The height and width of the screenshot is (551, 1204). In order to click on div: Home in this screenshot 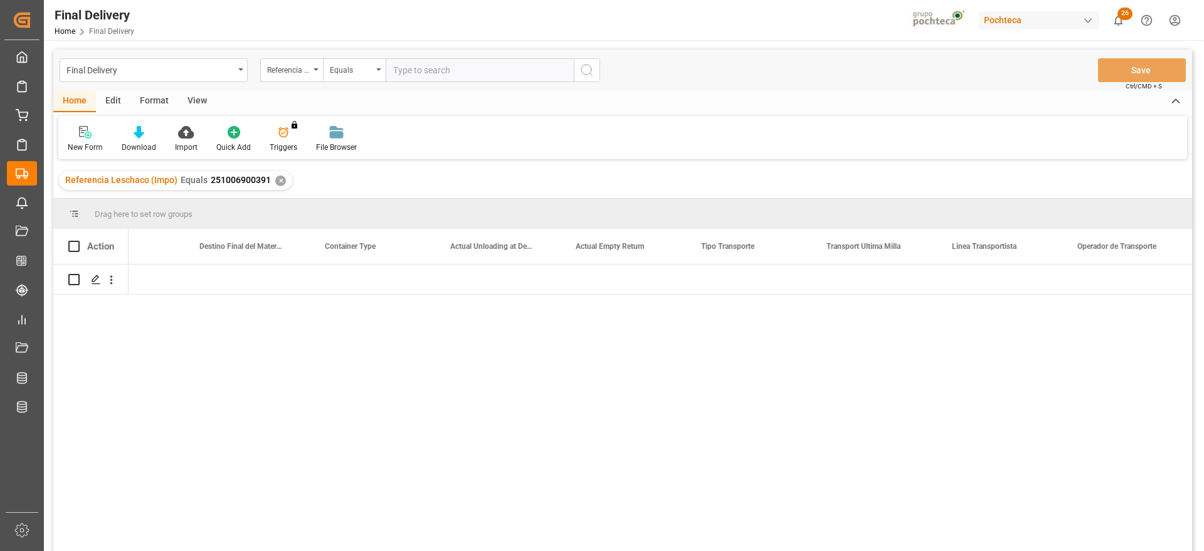, I will do `click(75, 102)`.